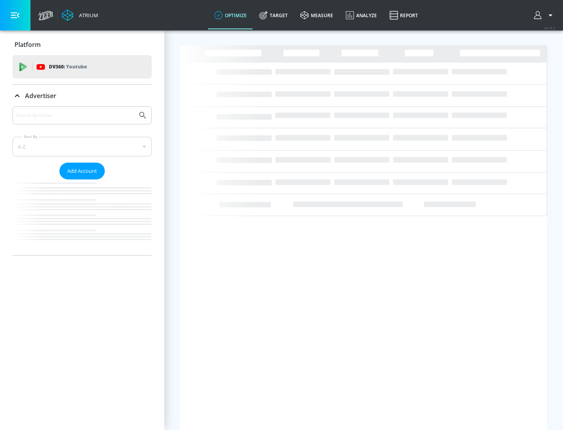 The width and height of the screenshot is (563, 430). What do you see at coordinates (82, 218) in the screenshot?
I see `nav: list of Advertiser` at bounding box center [82, 218].